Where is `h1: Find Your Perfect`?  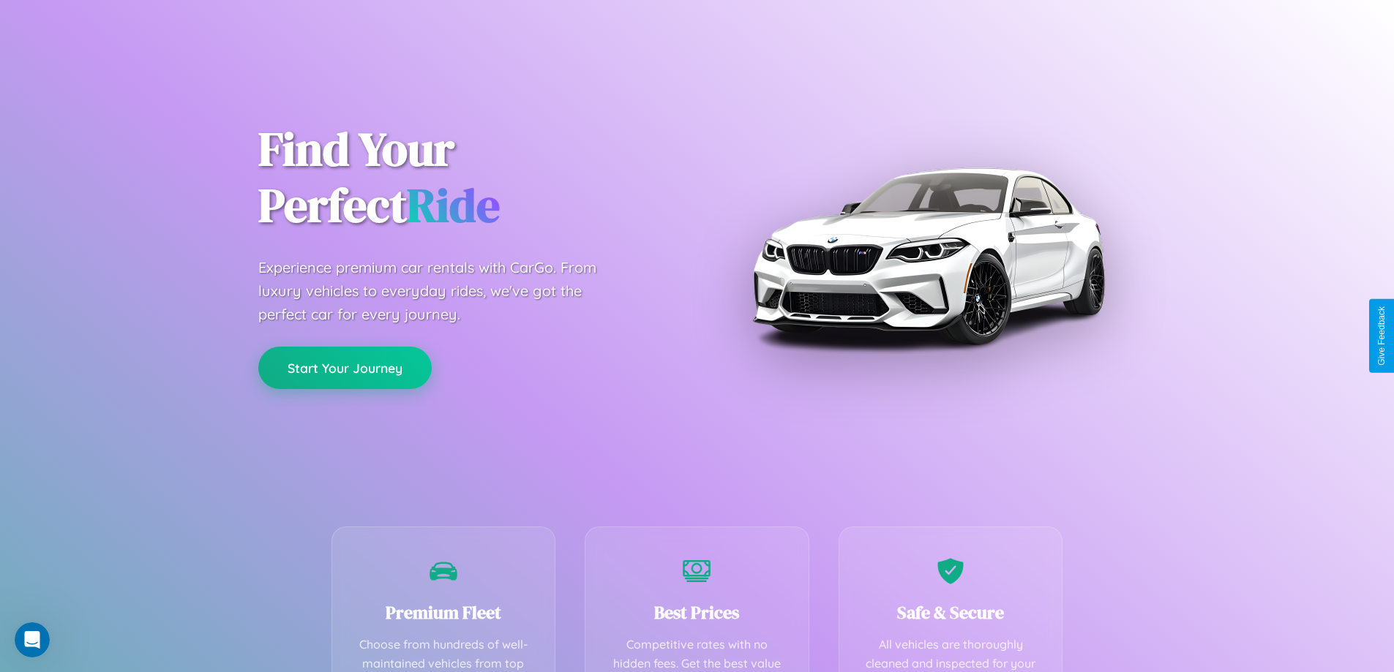
h1: Find Your Perfect is located at coordinates (467, 178).